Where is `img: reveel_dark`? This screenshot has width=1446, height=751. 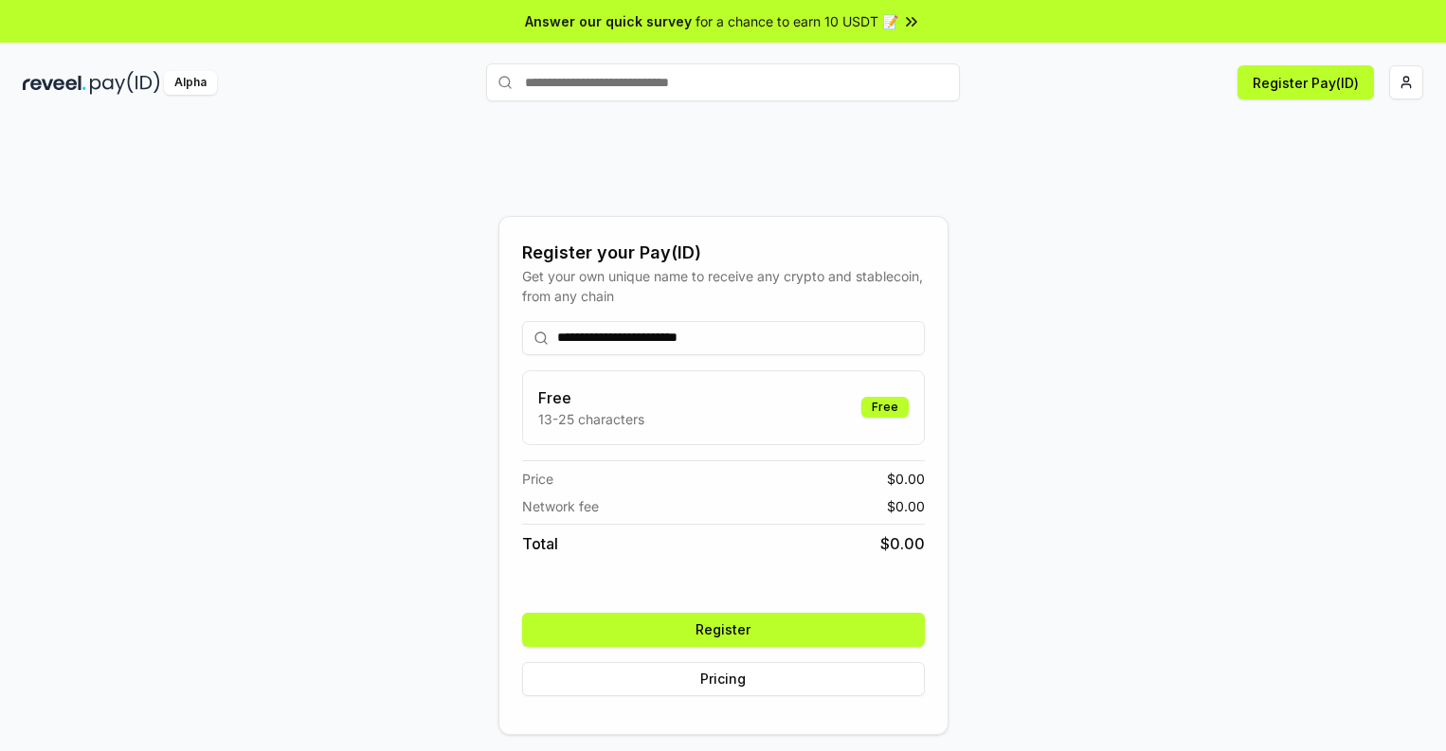
img: reveel_dark is located at coordinates (54, 82).